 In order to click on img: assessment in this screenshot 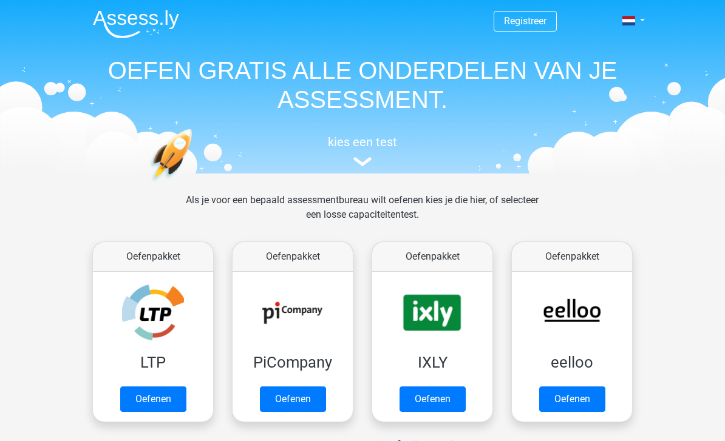, I will do `click(362, 161)`.